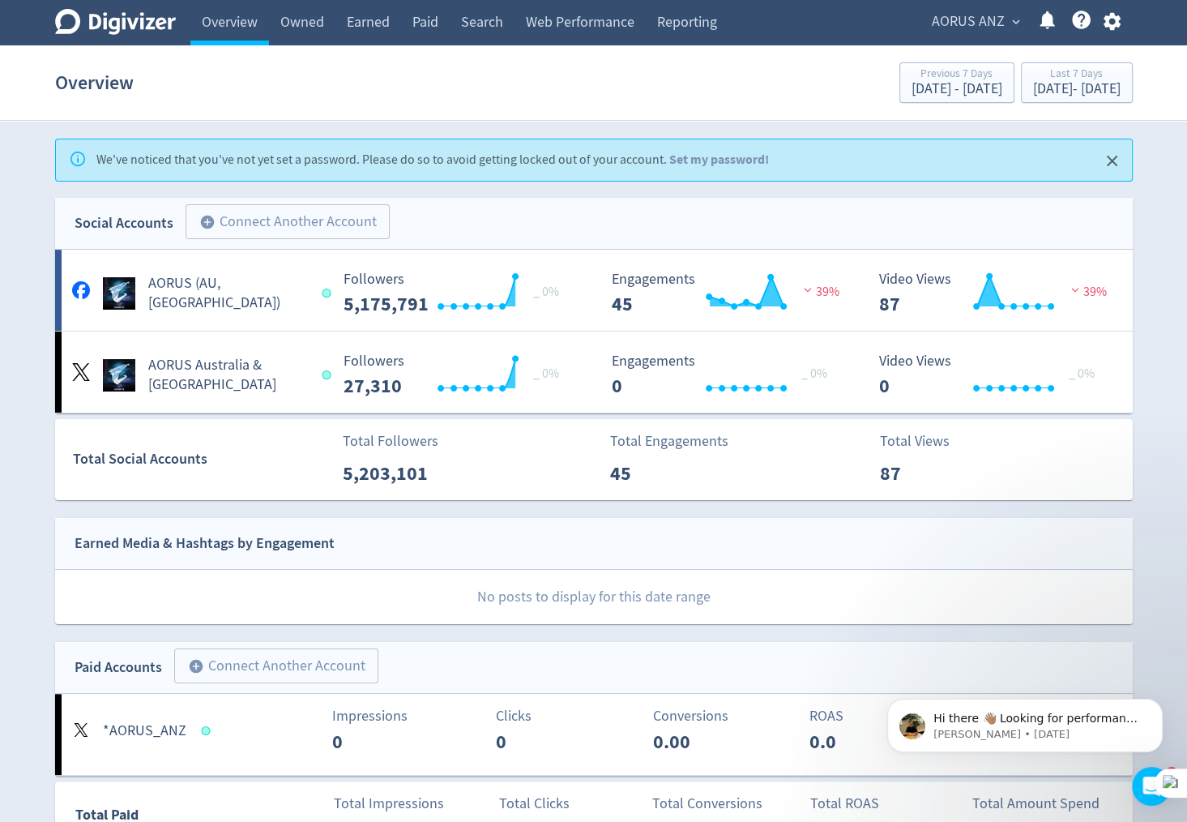 Image resolution: width=1187 pixels, height=822 pixels. Describe the element at coordinates (329, 374) in the screenshot. I see `span: Data last synced: 1 Oct 2025, 2:02pm (AEST)` at that location.